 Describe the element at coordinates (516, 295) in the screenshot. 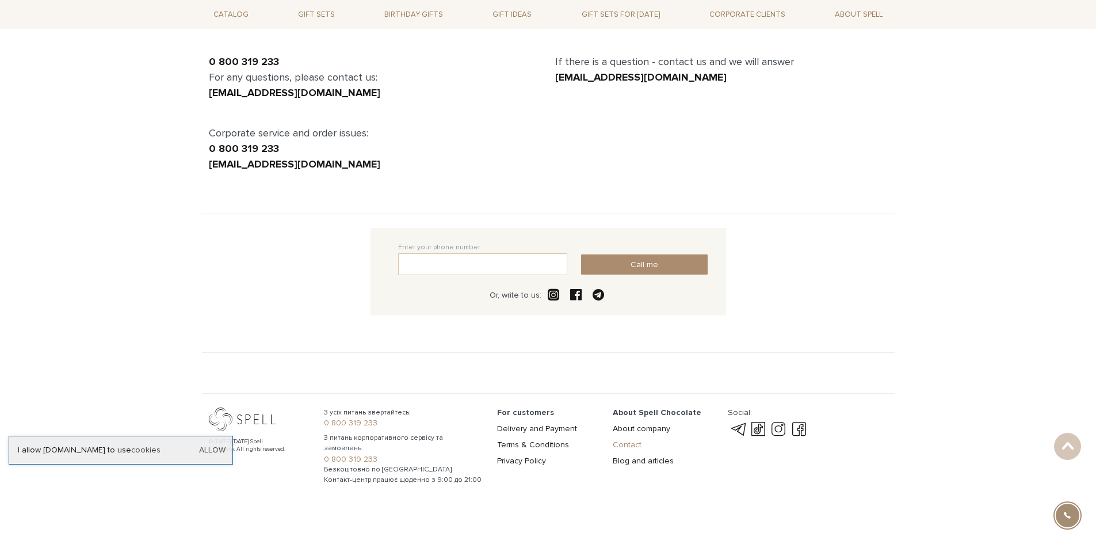

I see `div: Or, write to us:` at that location.